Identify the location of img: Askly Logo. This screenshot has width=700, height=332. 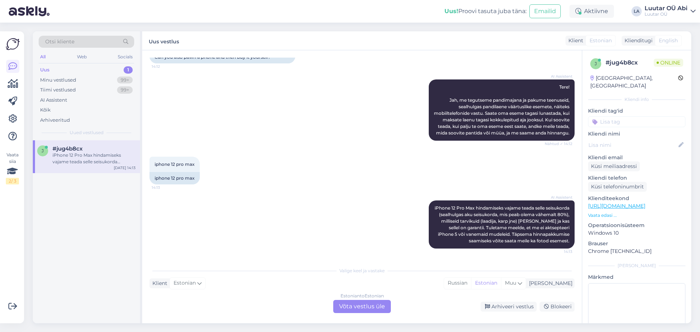
(13, 44).